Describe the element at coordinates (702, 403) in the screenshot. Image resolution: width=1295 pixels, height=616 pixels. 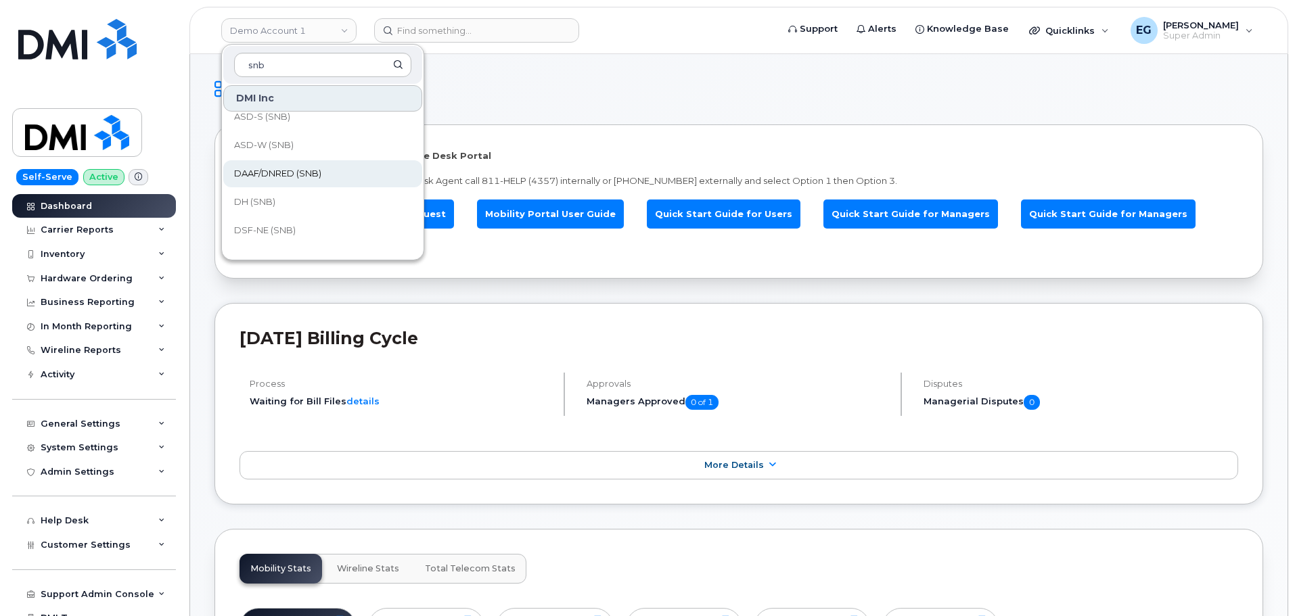
I see `span: 0 of 1` at that location.